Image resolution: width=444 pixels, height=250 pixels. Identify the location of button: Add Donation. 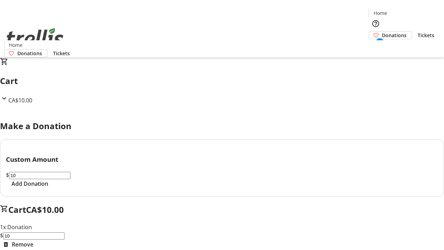
(30, 183).